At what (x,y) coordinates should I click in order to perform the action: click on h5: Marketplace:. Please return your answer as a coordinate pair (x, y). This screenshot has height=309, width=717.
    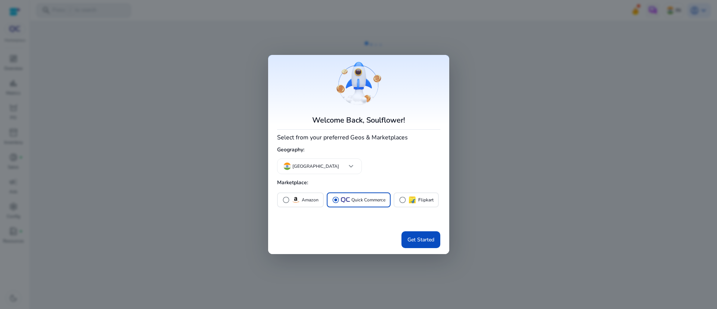
    Looking at the image, I should click on (359, 183).